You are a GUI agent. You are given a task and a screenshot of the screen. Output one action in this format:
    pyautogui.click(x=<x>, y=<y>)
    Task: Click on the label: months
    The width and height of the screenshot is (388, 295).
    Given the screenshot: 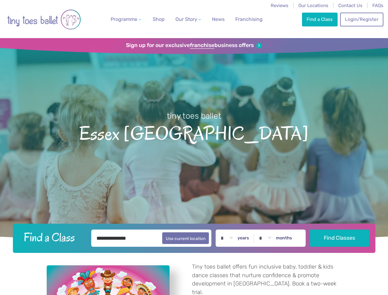 What is the action you would take?
    pyautogui.click(x=284, y=238)
    